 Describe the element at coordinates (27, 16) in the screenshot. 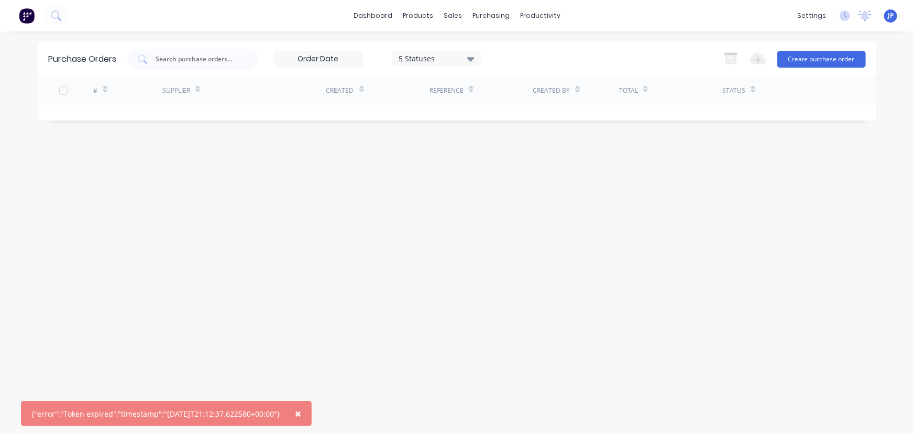

I see `img: Factory` at that location.